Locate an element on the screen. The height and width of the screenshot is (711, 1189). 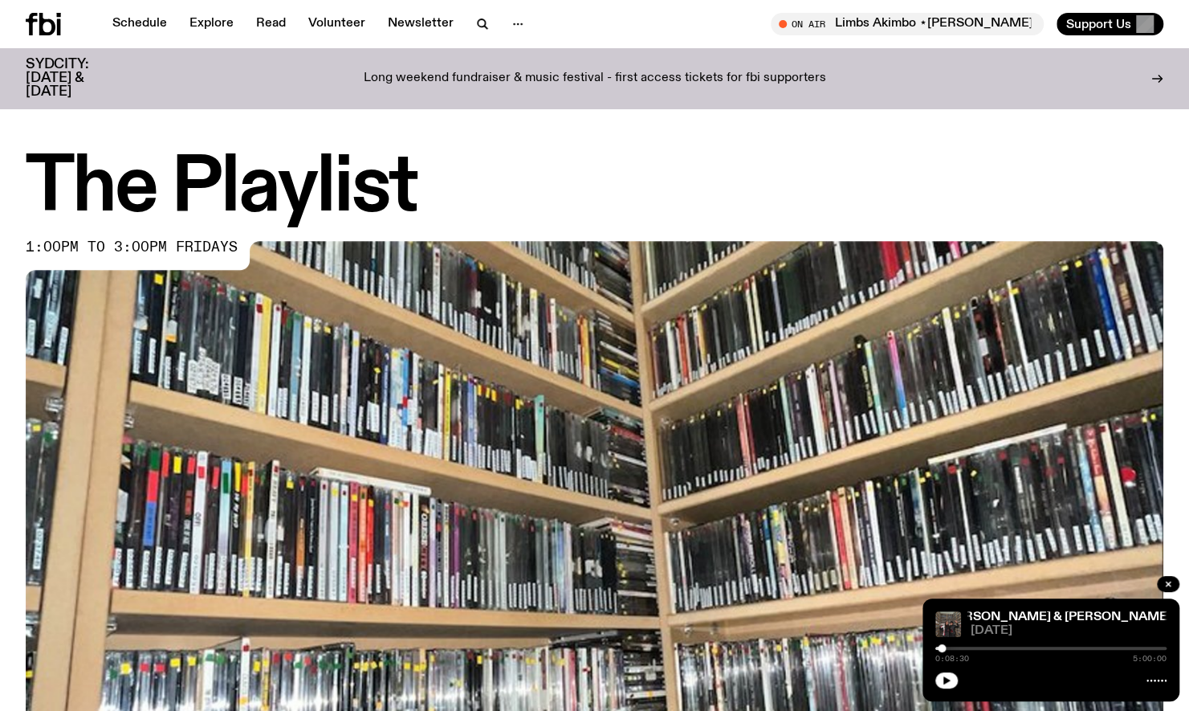
span: 1:00pm to 3:00pm fridays is located at coordinates (132, 247).